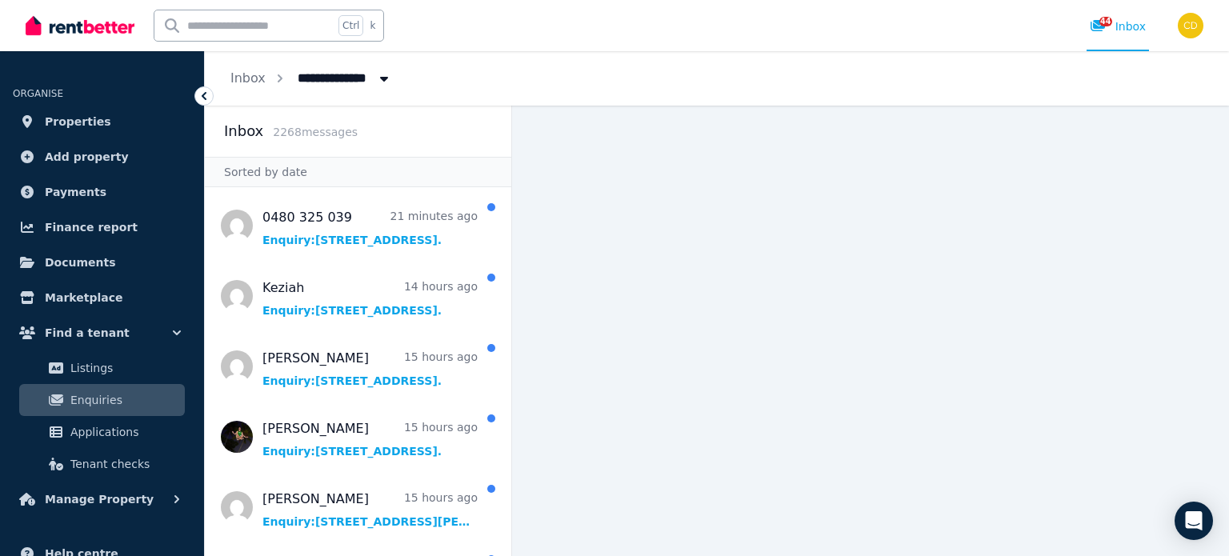 The height and width of the screenshot is (556, 1229). Describe the element at coordinates (87, 333) in the screenshot. I see `span: Find a tenant` at that location.